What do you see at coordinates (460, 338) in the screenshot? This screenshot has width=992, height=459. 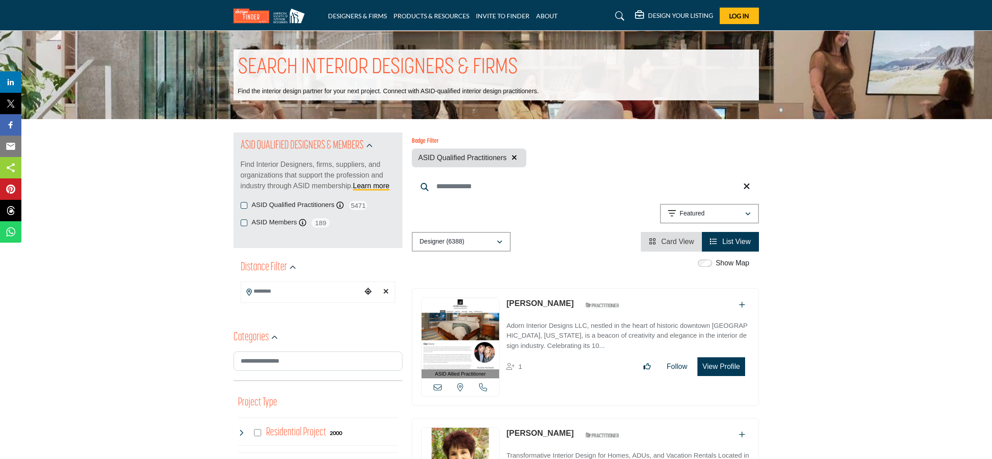 I see `a: ASID Allied Practitioner` at bounding box center [460, 338].